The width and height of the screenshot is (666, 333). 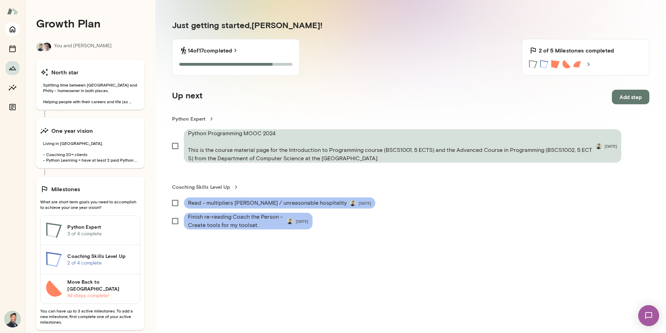 I want to click on h6: North star, so click(x=65, y=72).